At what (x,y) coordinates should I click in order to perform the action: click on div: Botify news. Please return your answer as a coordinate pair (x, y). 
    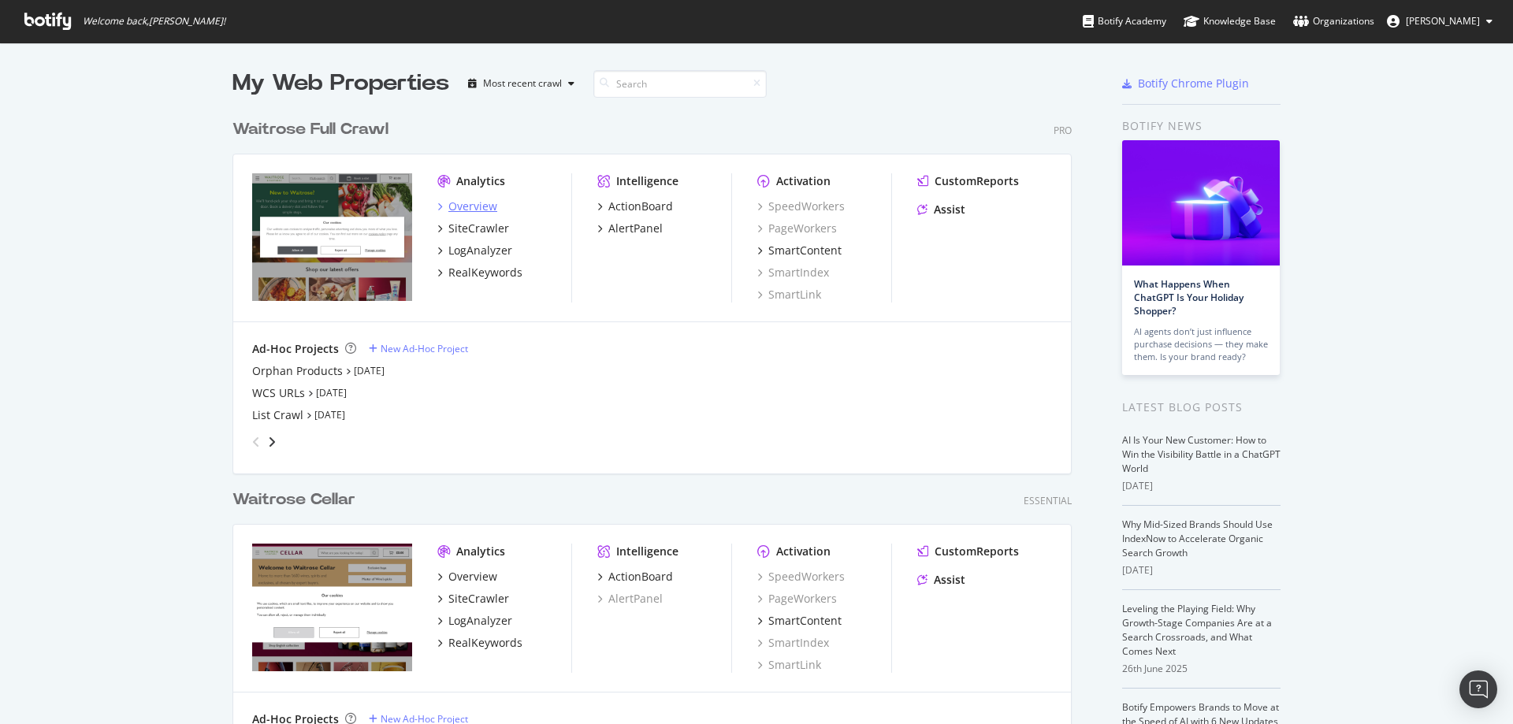
    Looking at the image, I should click on (1201, 126).